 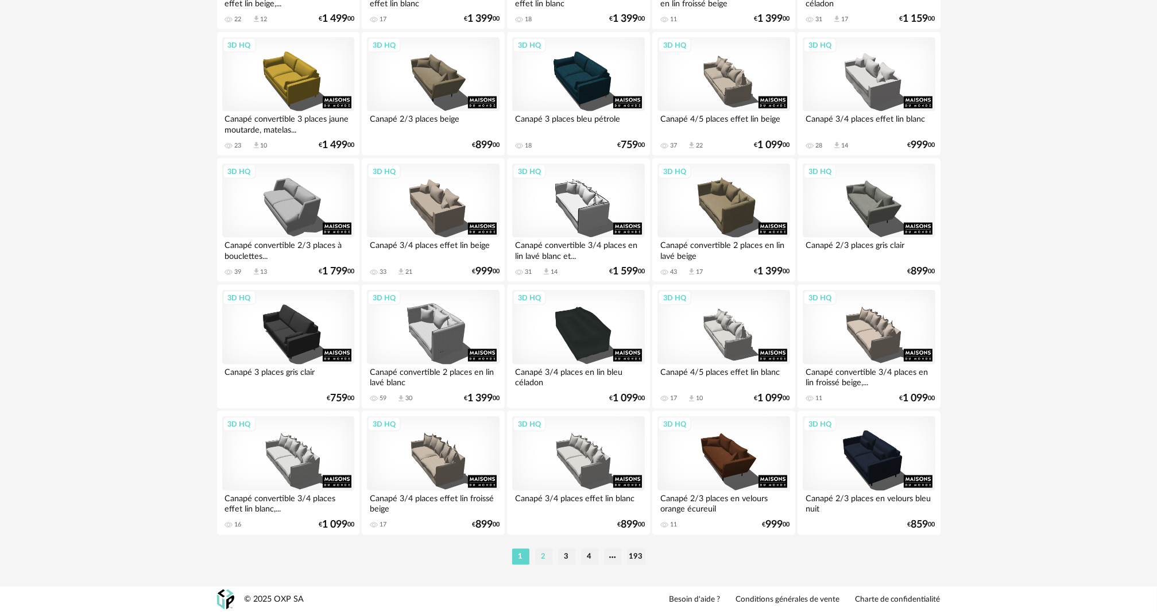 I want to click on div: 28, so click(x=819, y=146).